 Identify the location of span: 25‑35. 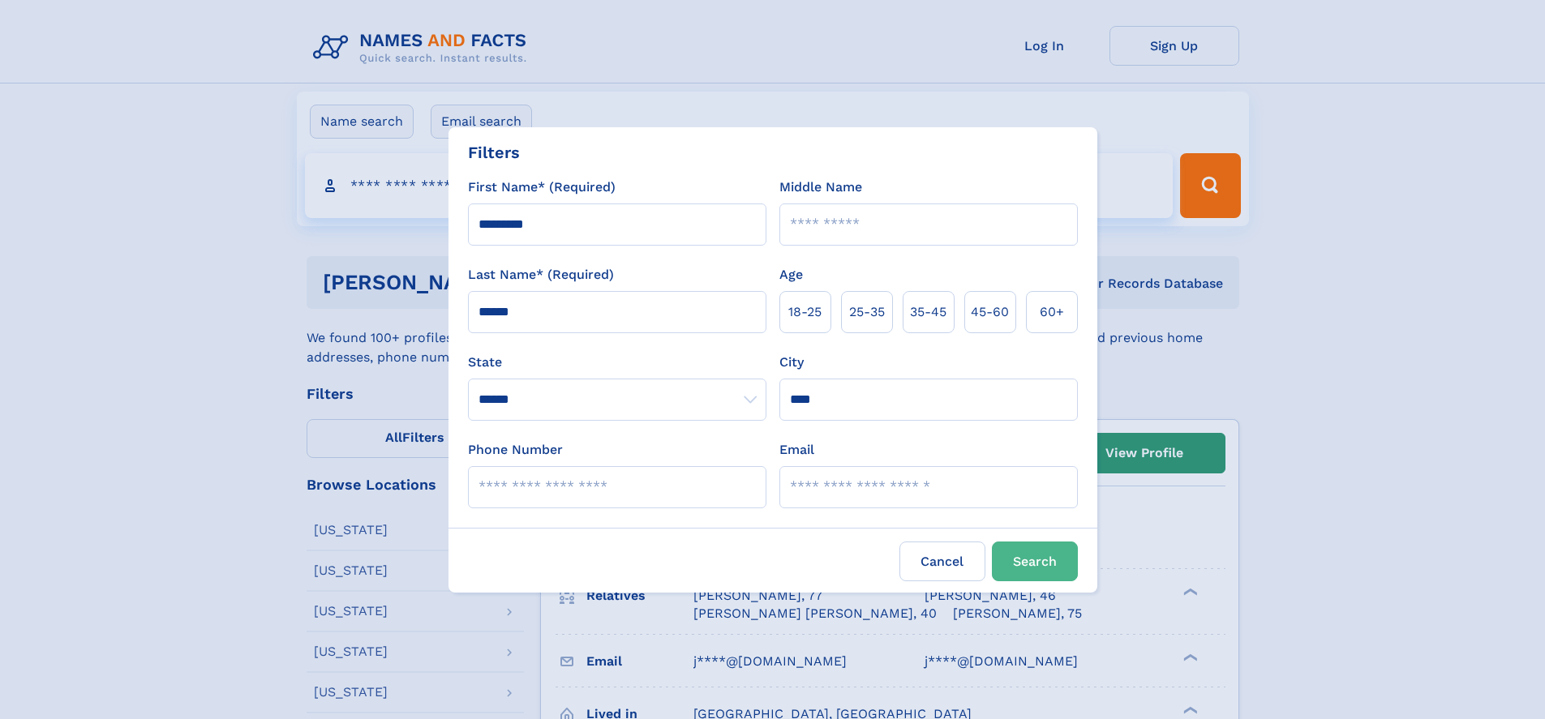
(867, 312).